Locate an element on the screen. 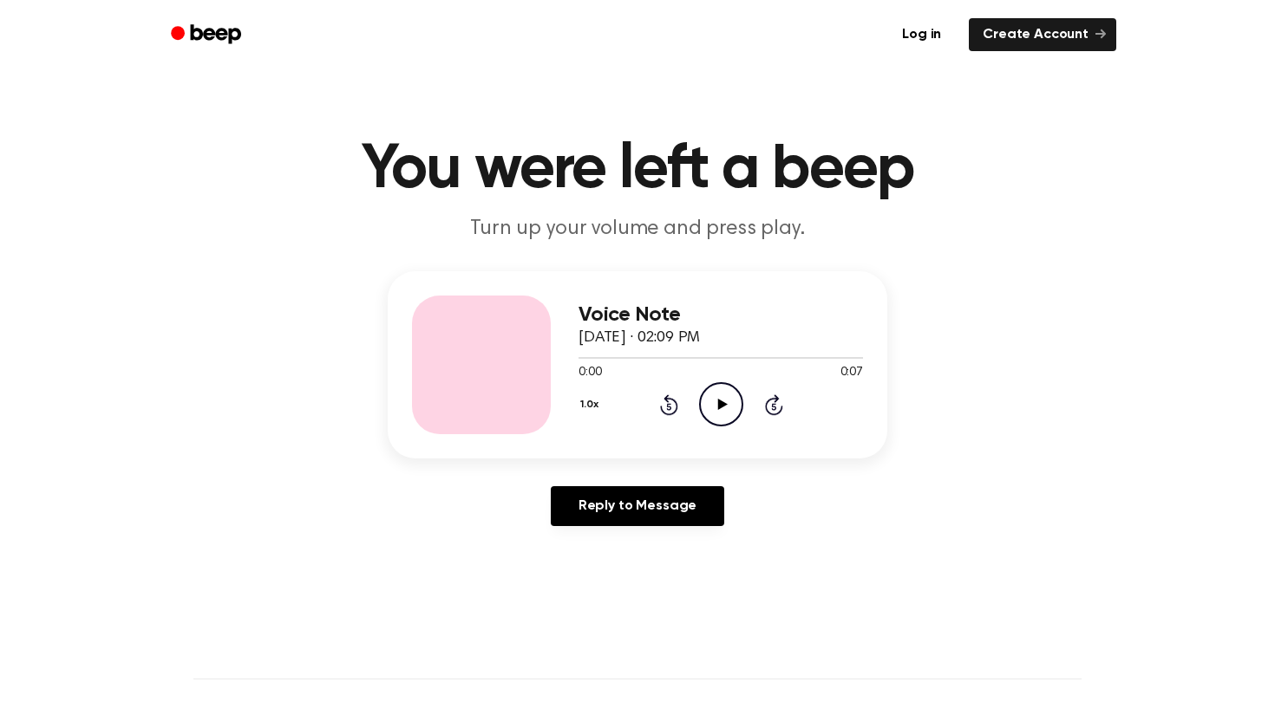 The width and height of the screenshot is (1275, 721). a: Create Account is located at coordinates (1042, 35).